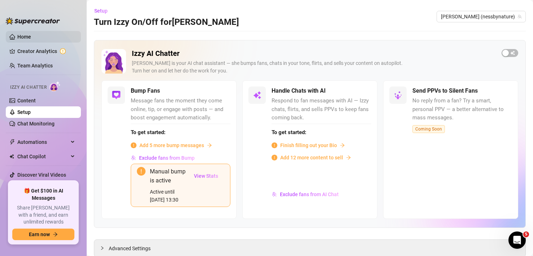 This screenshot has width=533, height=256. Describe the element at coordinates (171, 145) in the screenshot. I see `span: Add 5 more bump messages` at that location.